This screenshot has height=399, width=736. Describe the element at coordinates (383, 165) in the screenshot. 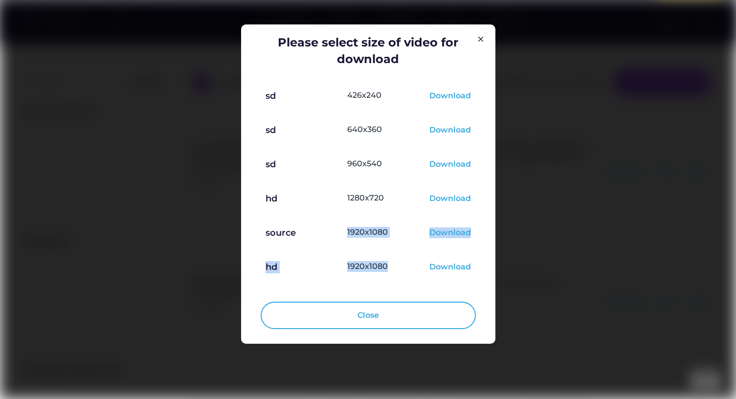

I see `div: 960x540` at that location.